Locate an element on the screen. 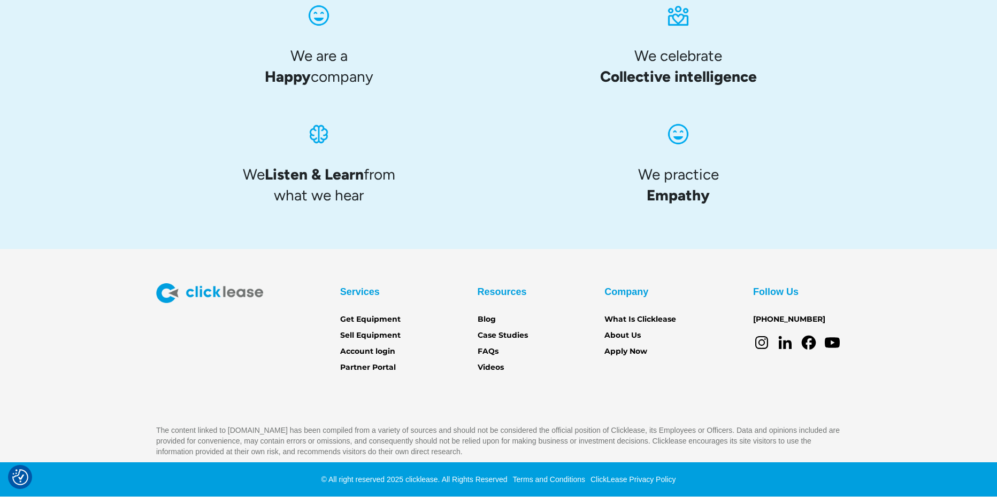  a: Apply Now is located at coordinates (625, 352).